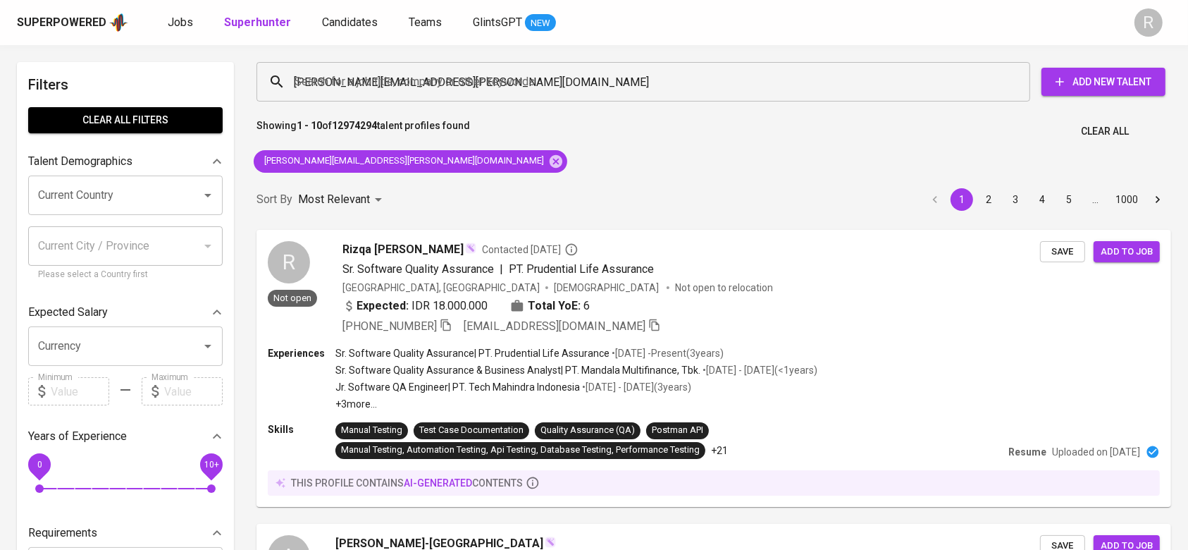 The width and height of the screenshot is (1188, 550). Describe the element at coordinates (383, 306) in the screenshot. I see `b: Expected:` at that location.